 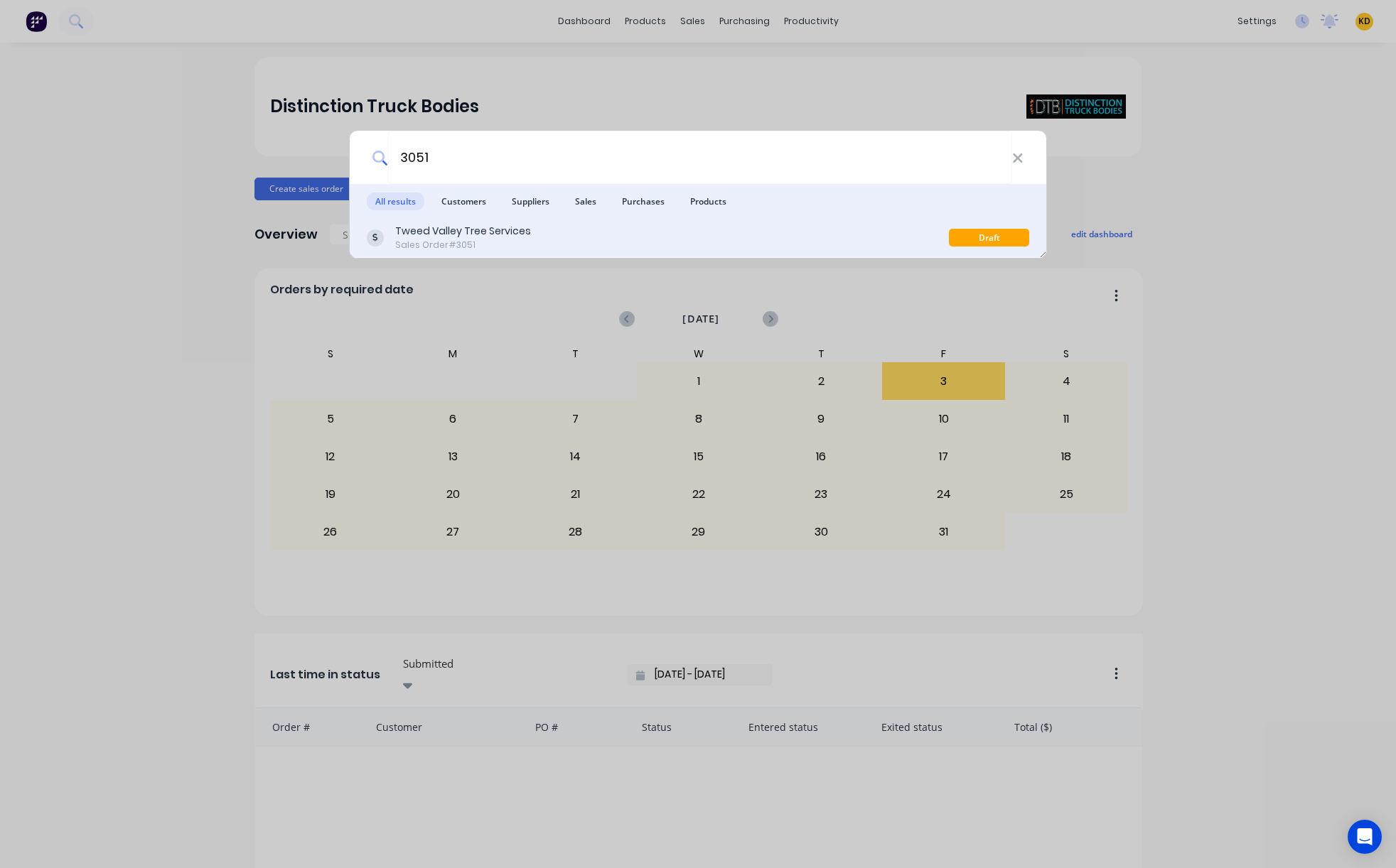 What do you see at coordinates (464, 201) in the screenshot?
I see `span: Customers` at bounding box center [464, 201].